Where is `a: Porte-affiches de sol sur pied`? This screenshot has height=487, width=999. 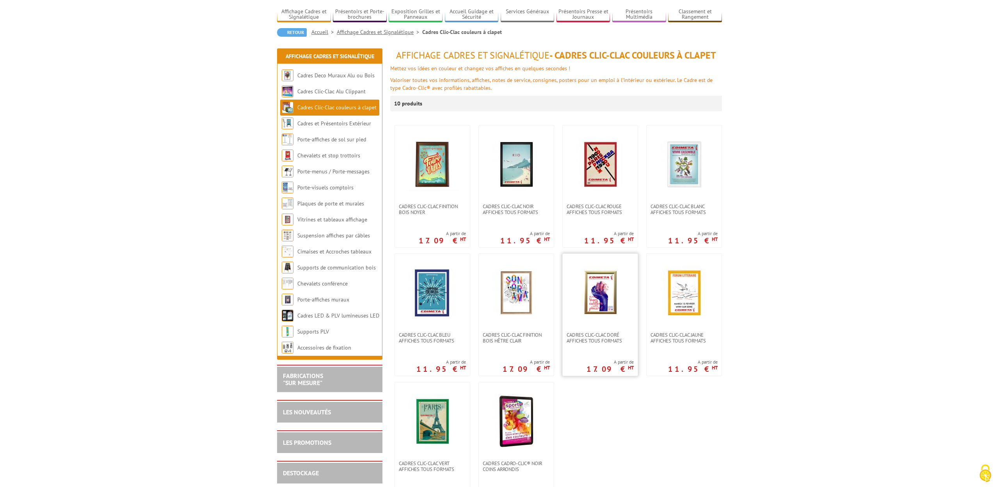 a: Porte-affiches de sol sur pied is located at coordinates (332, 139).